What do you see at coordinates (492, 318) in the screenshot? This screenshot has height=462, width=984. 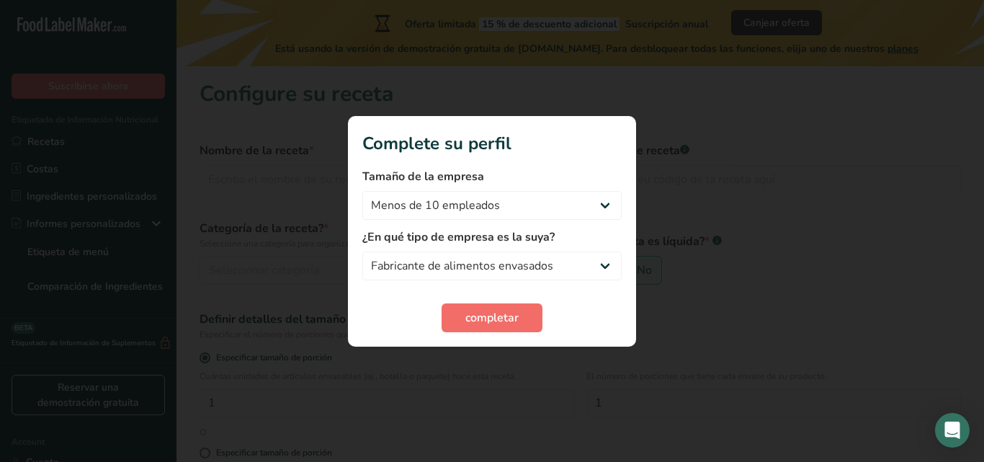 I see `span: completar` at bounding box center [492, 318].